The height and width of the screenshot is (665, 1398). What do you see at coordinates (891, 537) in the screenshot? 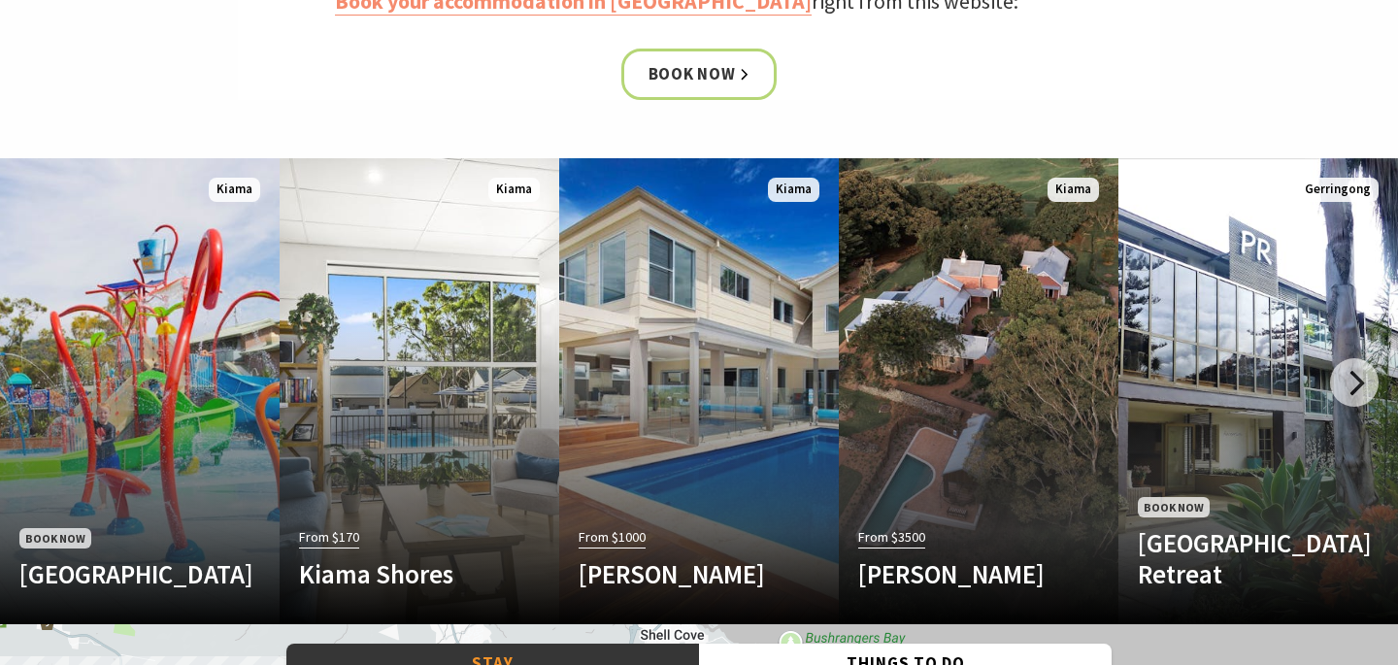
I see `span: From $3500` at bounding box center [891, 537].